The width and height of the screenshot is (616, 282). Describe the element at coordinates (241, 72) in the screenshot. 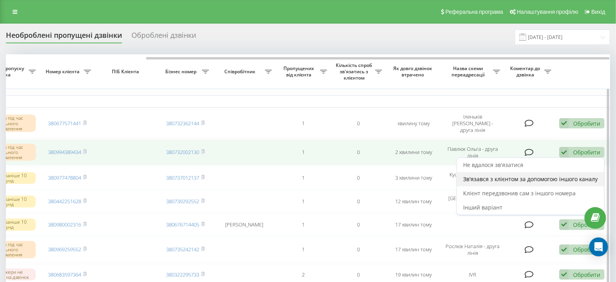

I see `span: Співробітник` at that location.